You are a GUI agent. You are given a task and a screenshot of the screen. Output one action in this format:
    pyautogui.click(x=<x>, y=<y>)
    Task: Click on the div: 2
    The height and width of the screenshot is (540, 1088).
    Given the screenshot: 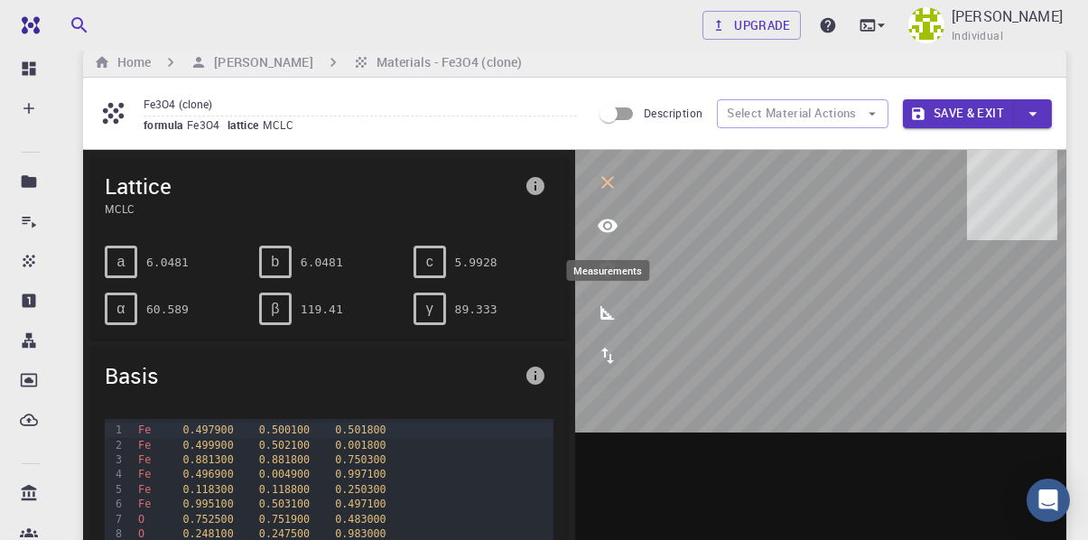 What is the action you would take?
    pyautogui.click(x=115, y=445)
    